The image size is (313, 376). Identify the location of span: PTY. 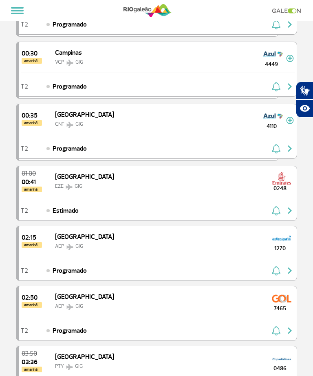
(60, 366).